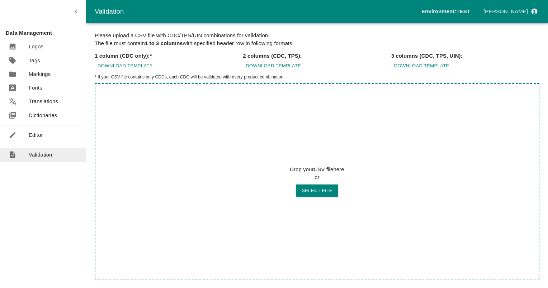 This screenshot has width=548, height=288. What do you see at coordinates (316, 170) in the screenshot?
I see `p: Drop your CSV file here` at bounding box center [316, 170].